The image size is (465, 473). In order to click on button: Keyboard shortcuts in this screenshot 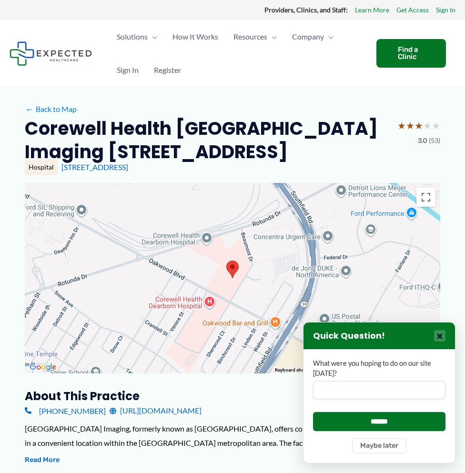, I will do `click(296, 370)`.